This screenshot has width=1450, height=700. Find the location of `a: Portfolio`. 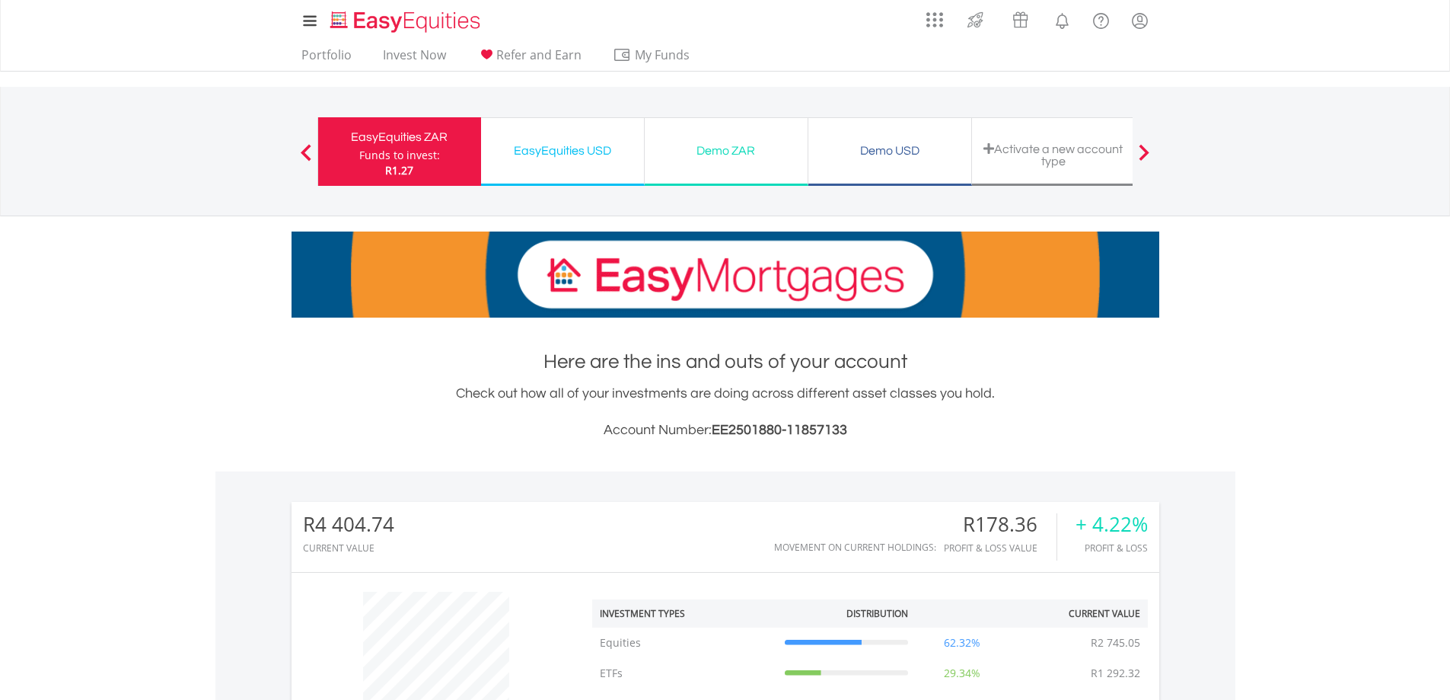

a: Portfolio is located at coordinates (327, 59).